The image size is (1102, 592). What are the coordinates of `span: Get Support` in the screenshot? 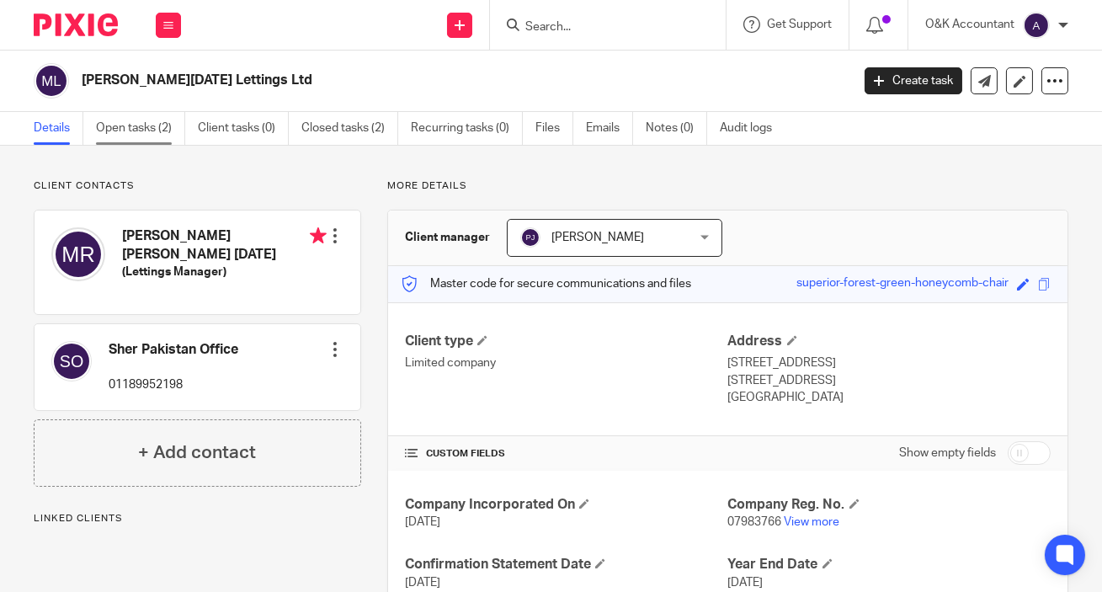 It's located at (799, 24).